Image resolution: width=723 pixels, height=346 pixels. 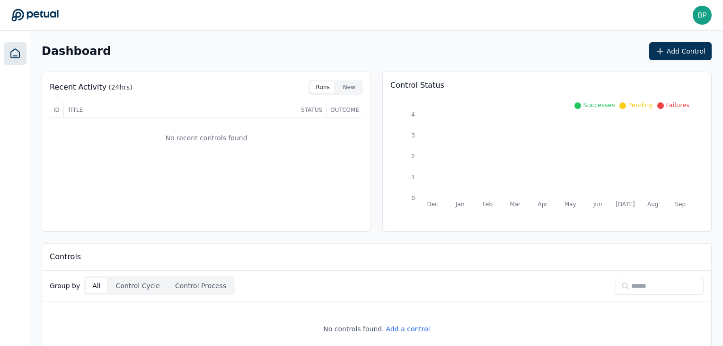 What do you see at coordinates (598, 204) in the screenshot?
I see `tspan: Jun` at bounding box center [598, 204].